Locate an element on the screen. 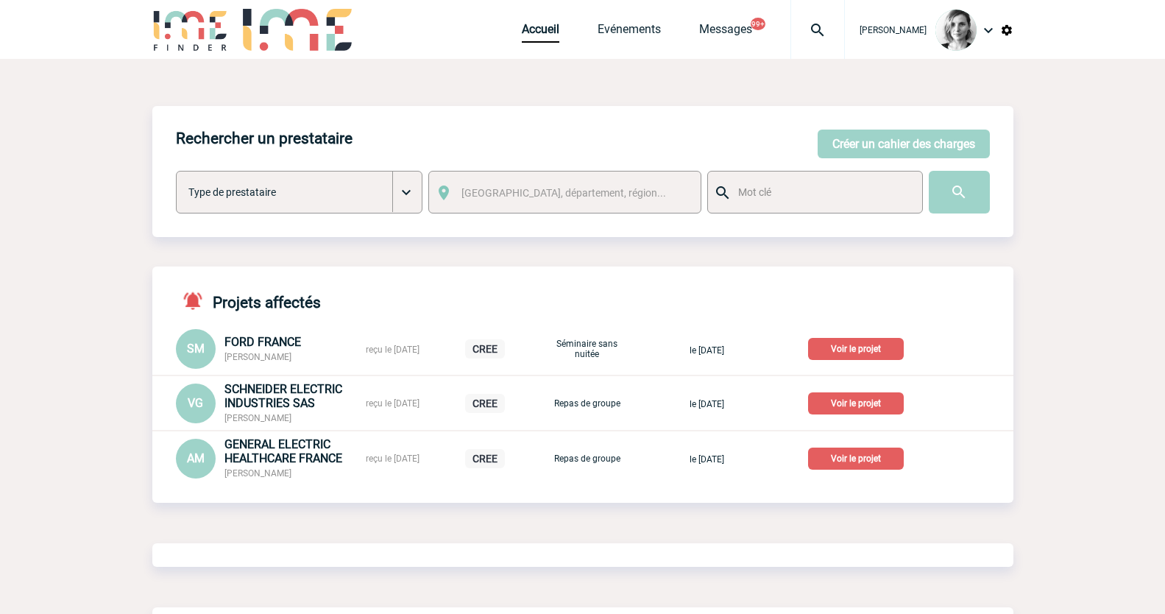  input: Submit is located at coordinates (959, 192).